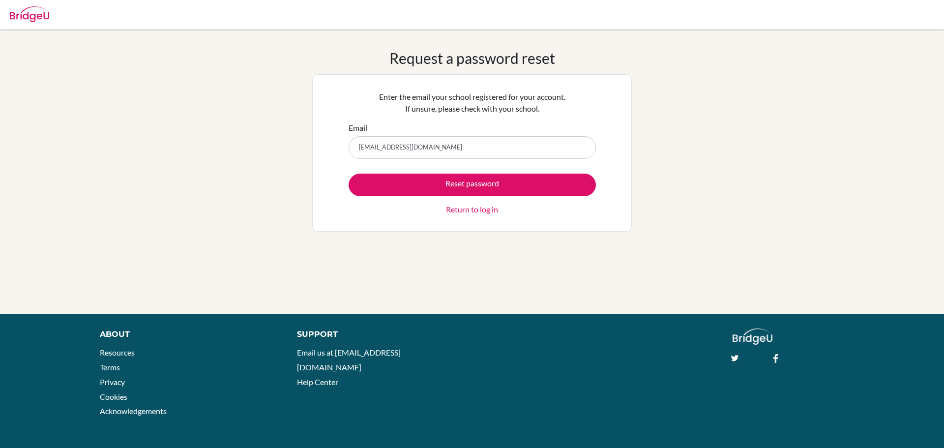  I want to click on p: Enter the email your school registered for your account. If unsure, please check with your school., so click(472, 103).